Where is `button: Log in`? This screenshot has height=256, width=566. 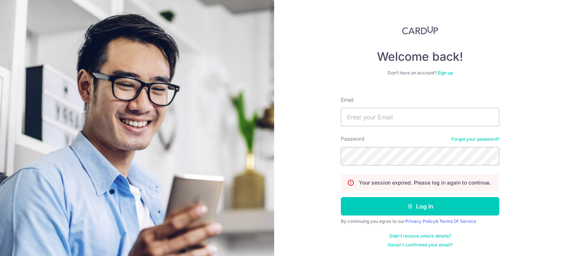
button: Log in is located at coordinates (420, 206).